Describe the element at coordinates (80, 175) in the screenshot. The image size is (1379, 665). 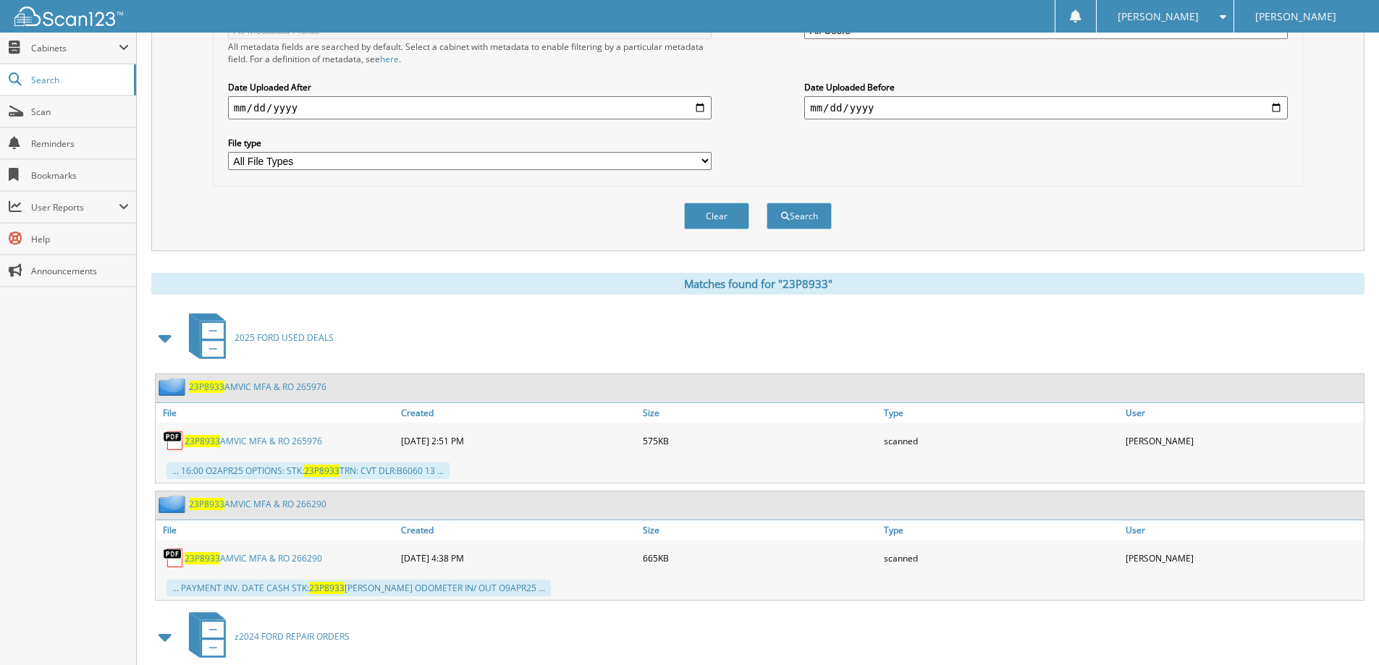
I see `span: Bookmarks` at that location.